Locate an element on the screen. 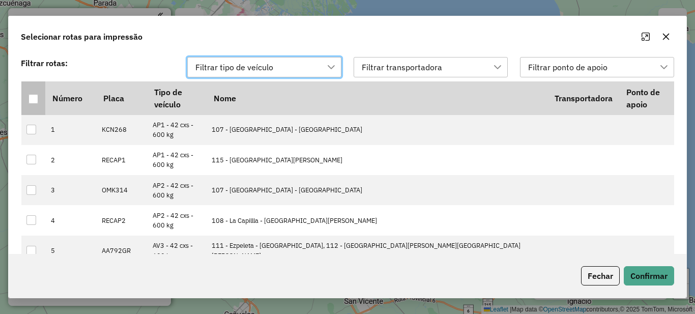 The width and height of the screenshot is (695, 314). span: Selecionar rotas para impressão is located at coordinates (81, 37).